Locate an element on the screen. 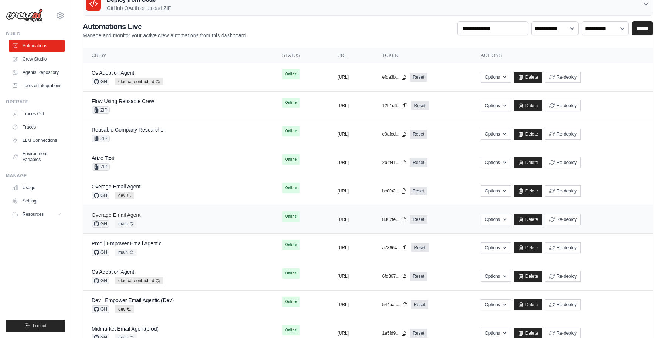 The width and height of the screenshot is (665, 338). a: Arize Test is located at coordinates (103, 158).